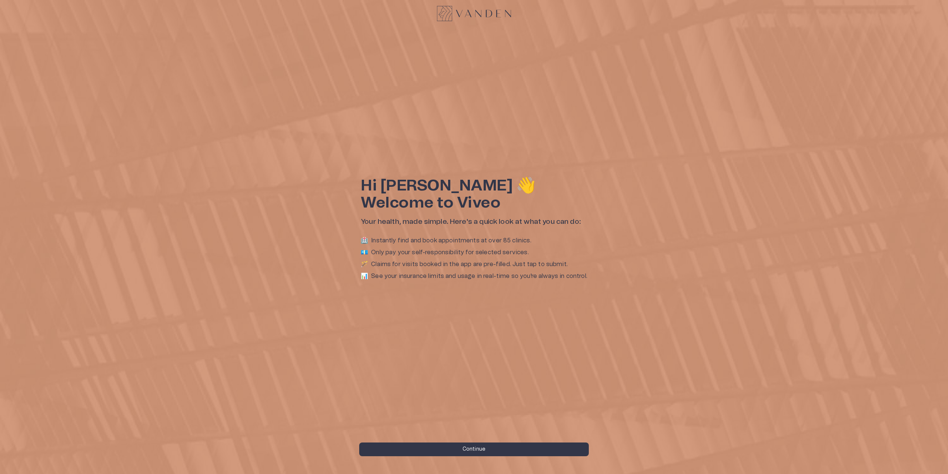 This screenshot has height=474, width=948. Describe the element at coordinates (450, 252) in the screenshot. I see `p: Only pay your self-responsibility for selected services.` at that location.